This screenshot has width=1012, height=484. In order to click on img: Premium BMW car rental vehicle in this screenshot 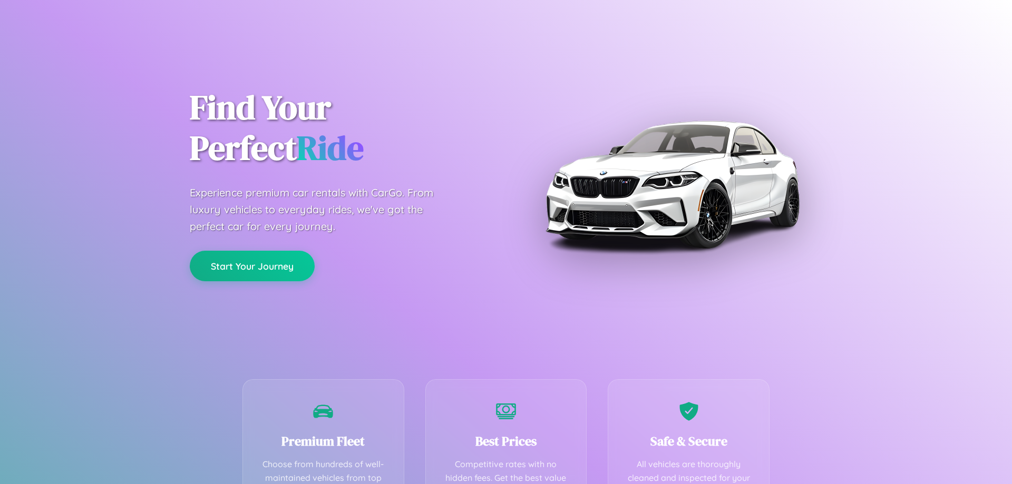, I will do `click(672, 184)`.